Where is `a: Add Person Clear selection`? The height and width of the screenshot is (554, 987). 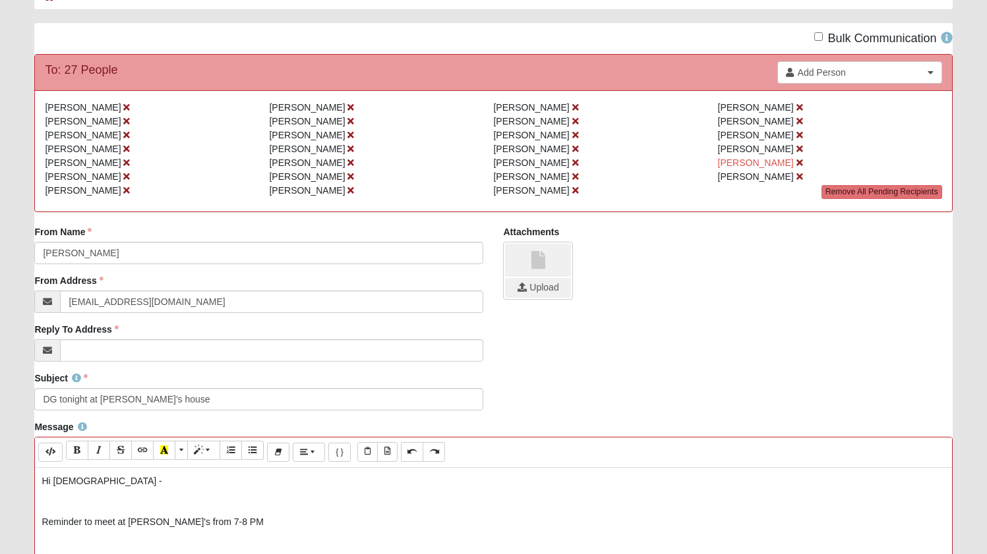
a: Add Person Clear selection is located at coordinates (859, 72).